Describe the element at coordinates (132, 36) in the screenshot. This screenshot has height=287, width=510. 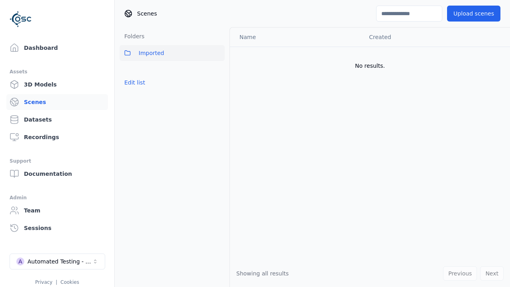
I see `h3: Folders` at that location.